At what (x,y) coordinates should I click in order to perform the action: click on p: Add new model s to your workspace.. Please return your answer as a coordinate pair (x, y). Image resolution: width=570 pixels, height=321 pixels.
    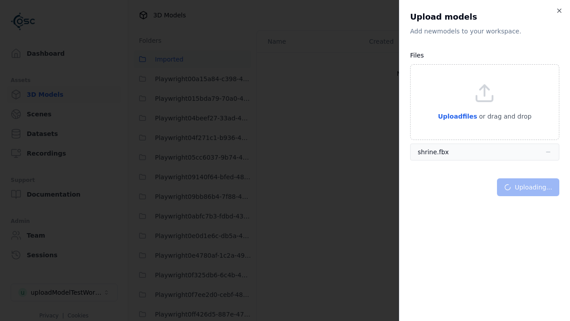
    Looking at the image, I should click on (485, 31).